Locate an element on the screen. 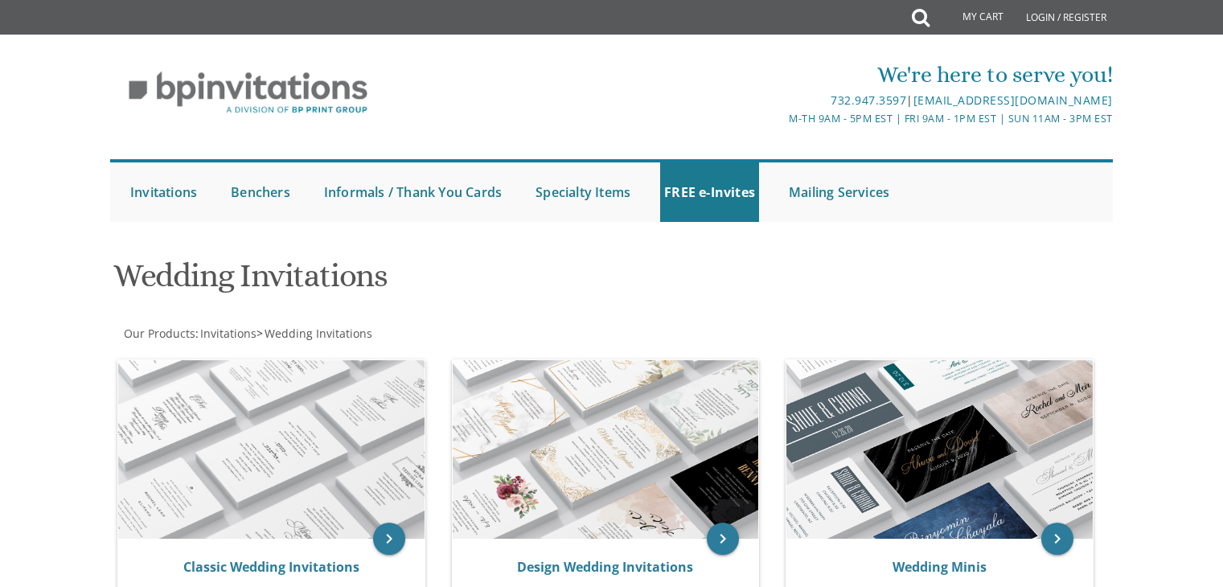 The width and height of the screenshot is (1223, 587). div: We're here to serve you! is located at coordinates (779, 75).